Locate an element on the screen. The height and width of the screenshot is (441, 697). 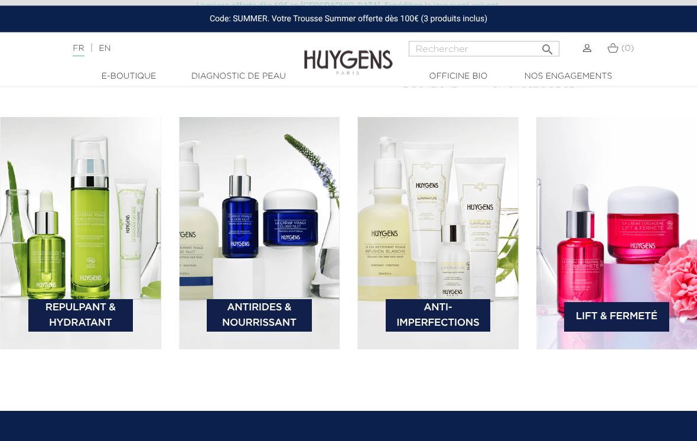
a: Repulpant & Hydratant is located at coordinates (81, 316).